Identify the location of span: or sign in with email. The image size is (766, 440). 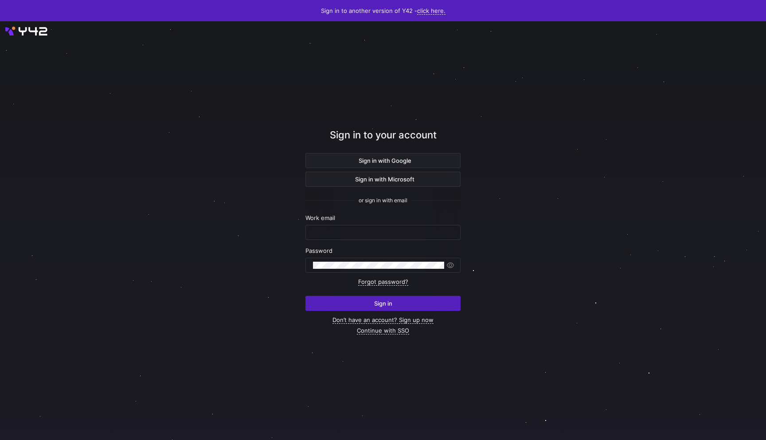
(383, 200).